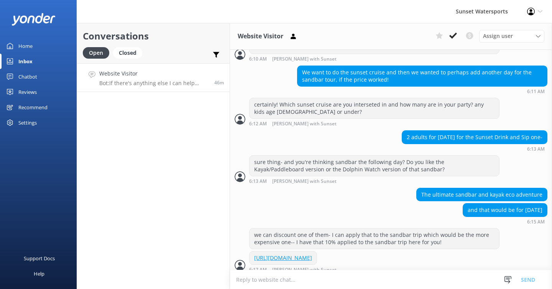 The height and width of the screenshot is (289, 552). I want to click on strong: 6:17 AM, so click(258, 270).